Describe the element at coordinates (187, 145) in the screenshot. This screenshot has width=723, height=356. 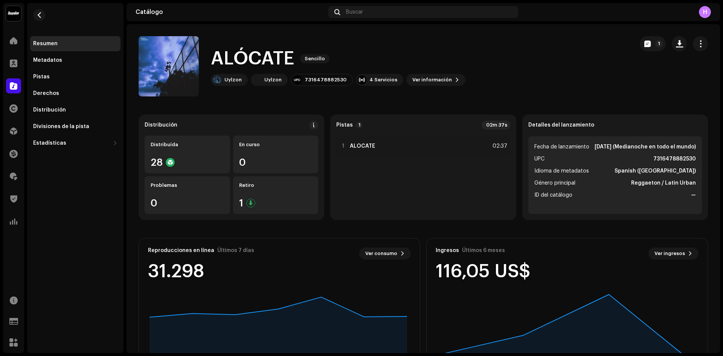
I see `div: Distribuída` at that location.